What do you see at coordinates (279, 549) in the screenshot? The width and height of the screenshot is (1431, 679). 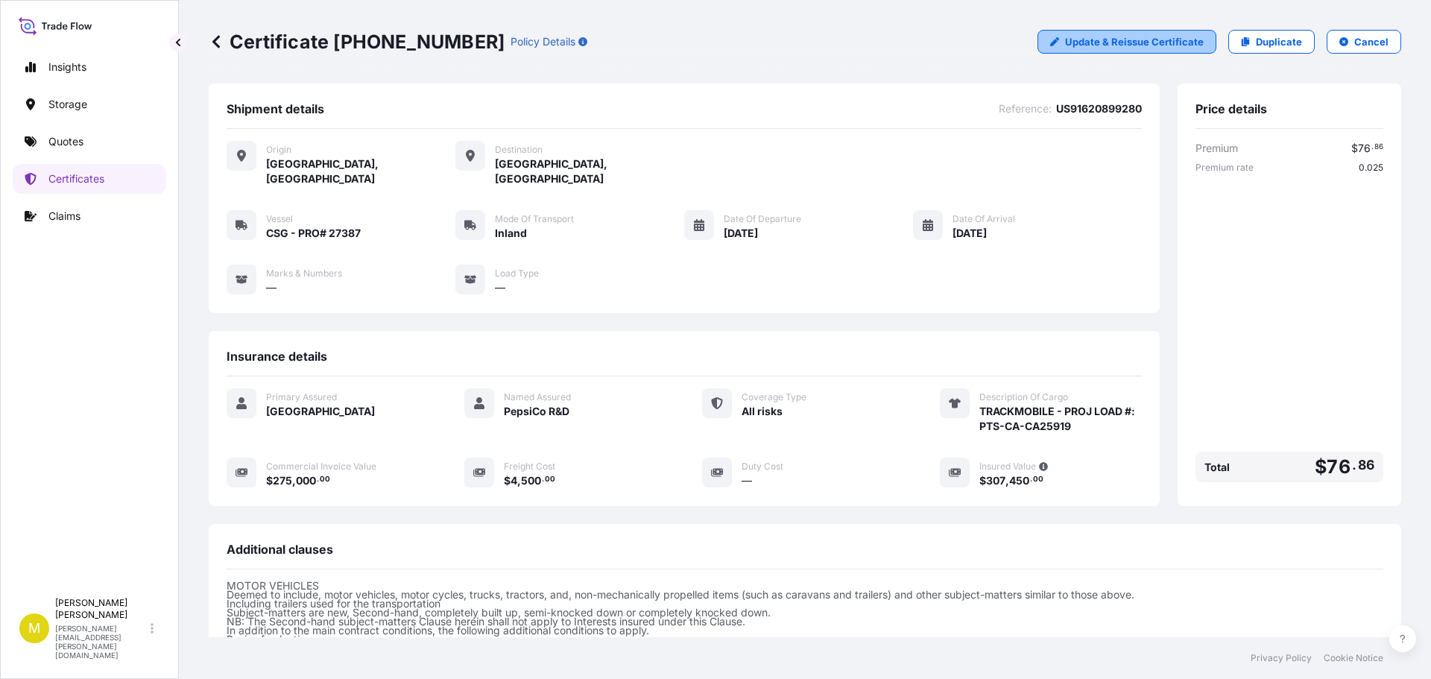 I see `span: Additional clauses` at bounding box center [279, 549].